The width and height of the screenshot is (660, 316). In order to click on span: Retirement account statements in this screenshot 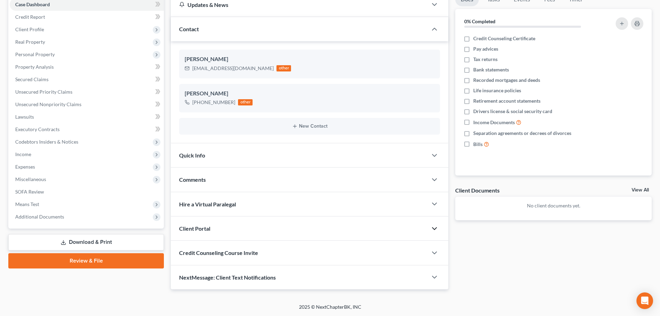, I will do `click(507, 101)`.